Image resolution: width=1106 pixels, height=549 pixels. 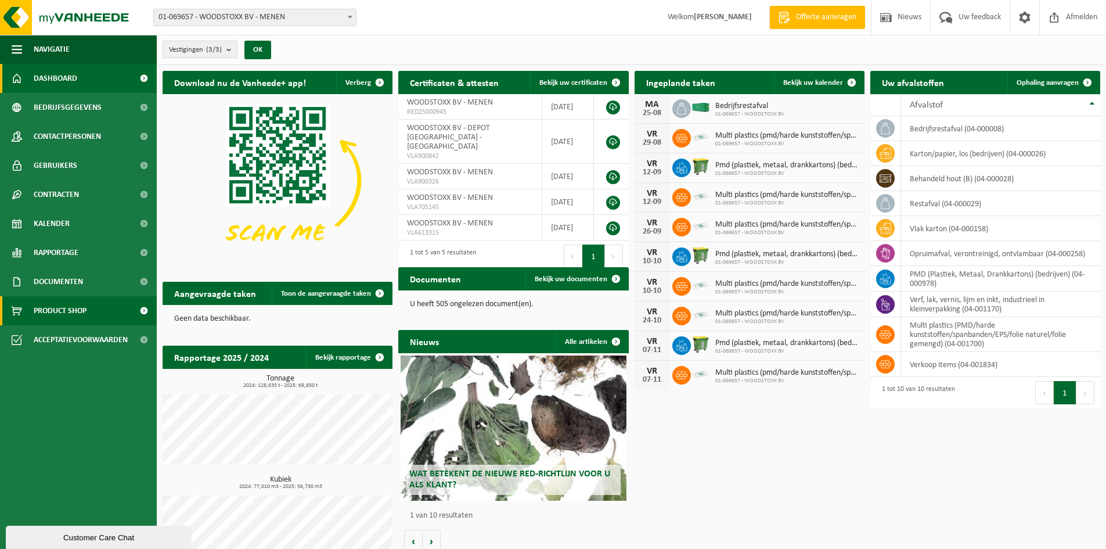 What do you see at coordinates (52, 49) in the screenshot?
I see `span: Navigatie` at bounding box center [52, 49].